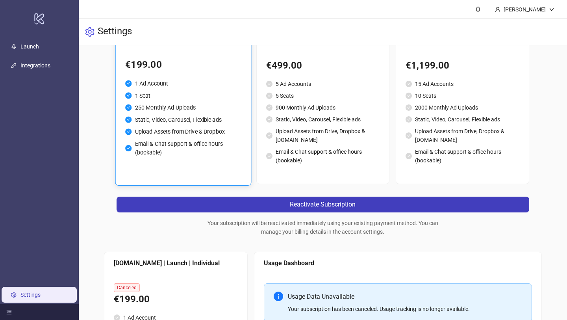 The image size is (567, 320). Describe the element at coordinates (30, 294) in the screenshot. I see `a: Settings` at that location.